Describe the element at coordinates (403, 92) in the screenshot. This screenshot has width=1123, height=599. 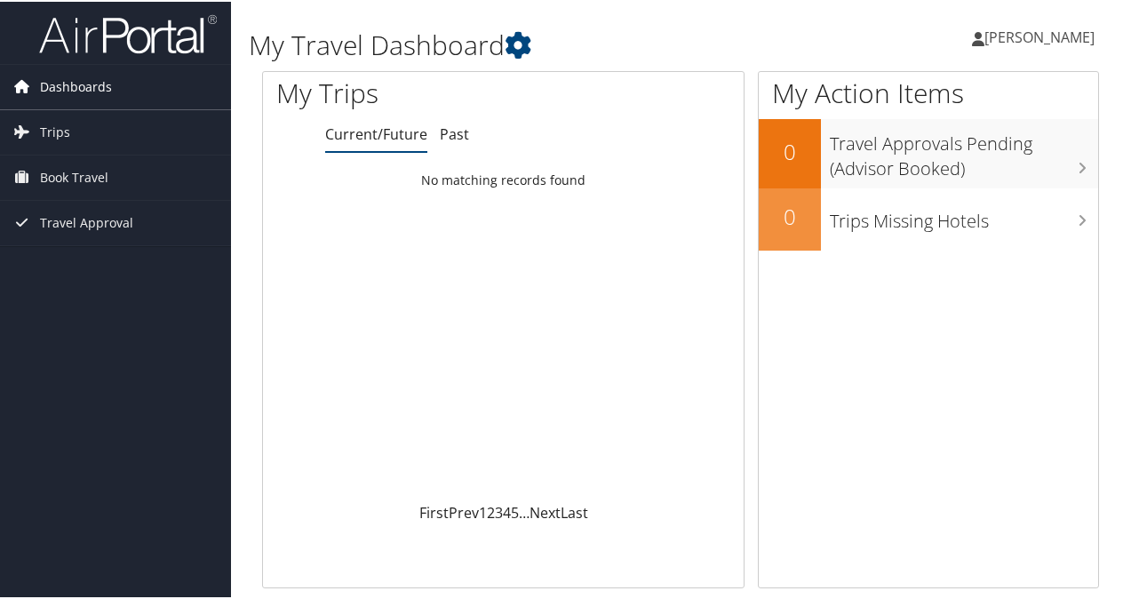
I see `h1: My Trips` at that location.